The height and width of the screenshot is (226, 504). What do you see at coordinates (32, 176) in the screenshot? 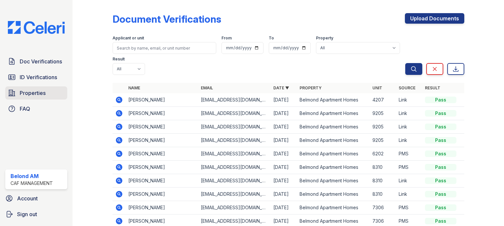
I see `div: Belond AM` at bounding box center [32, 176].